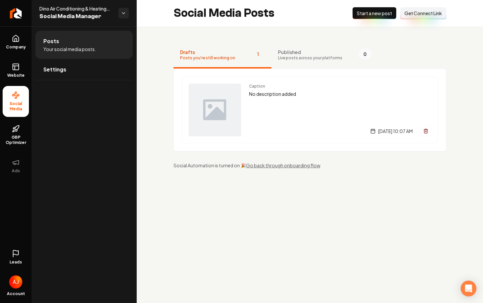 This screenshot has width=483, height=303. I want to click on span: Posts, so click(51, 41).